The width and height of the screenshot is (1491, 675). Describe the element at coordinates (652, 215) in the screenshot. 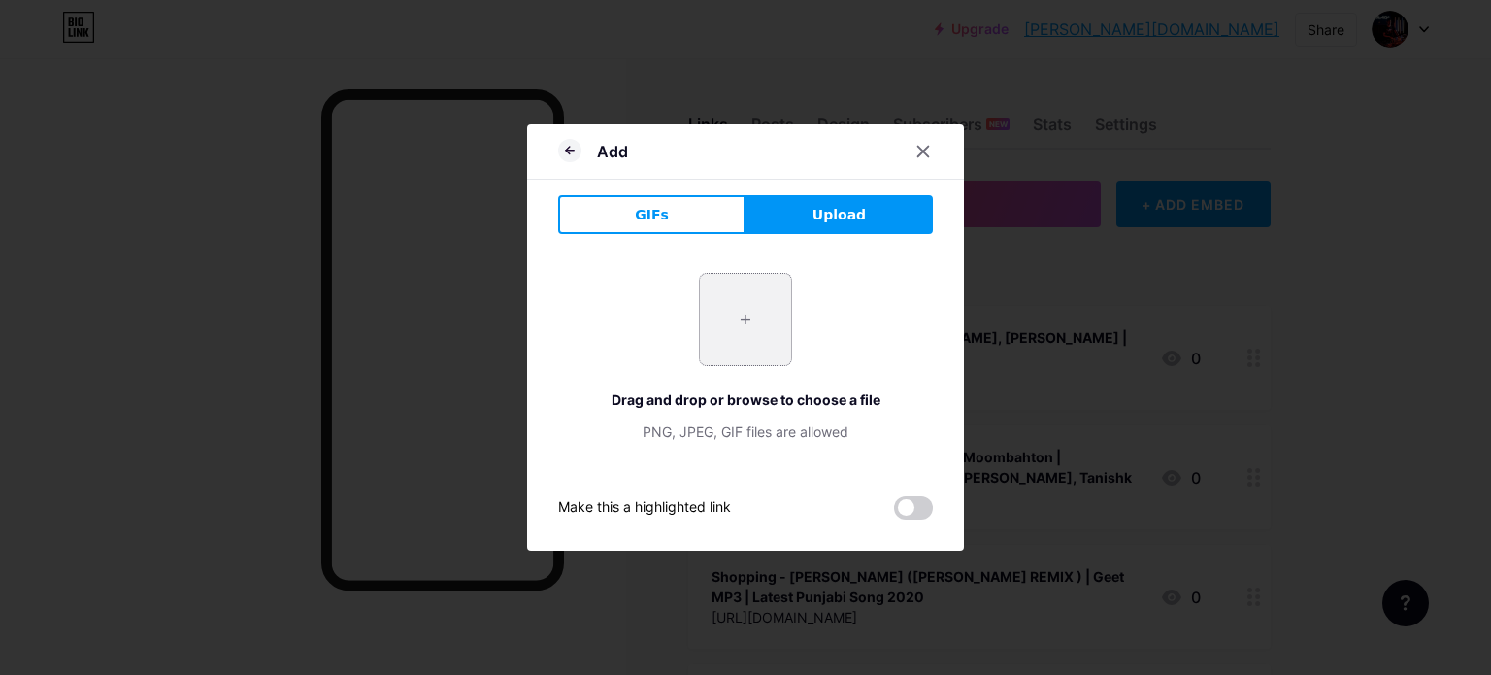

I see `span: GIFs` at that location.